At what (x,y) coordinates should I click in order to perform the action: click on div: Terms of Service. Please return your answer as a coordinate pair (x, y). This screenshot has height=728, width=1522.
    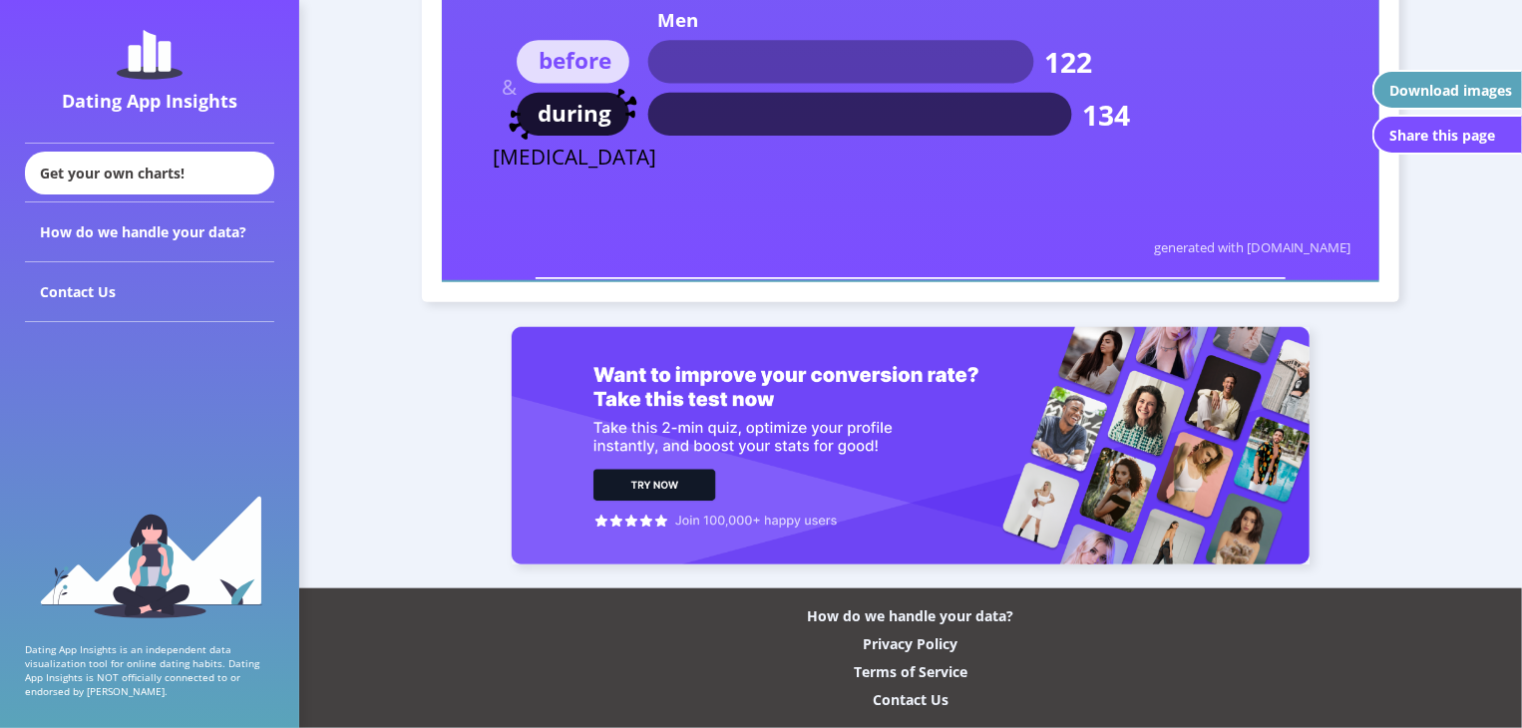
    Looking at the image, I should click on (911, 671).